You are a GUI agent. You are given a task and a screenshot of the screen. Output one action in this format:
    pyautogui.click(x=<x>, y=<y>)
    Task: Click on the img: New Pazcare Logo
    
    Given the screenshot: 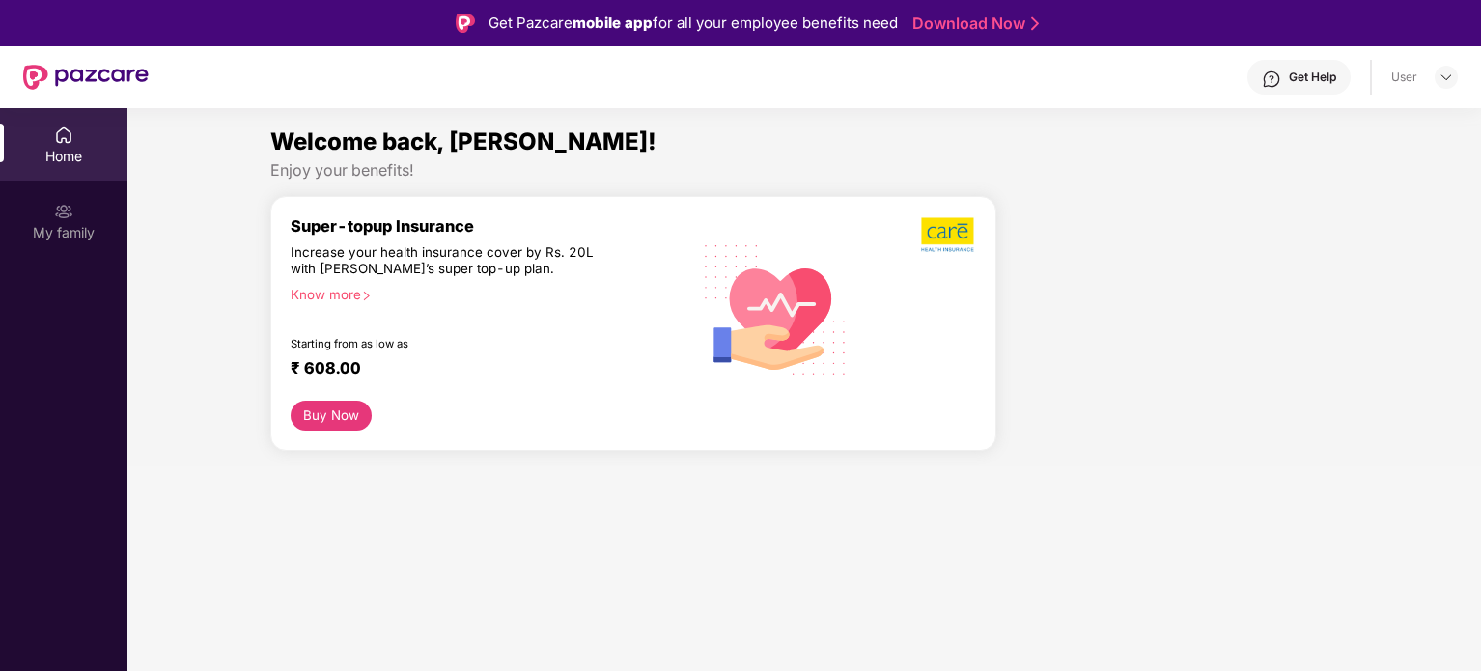 What is the action you would take?
    pyautogui.click(x=86, y=77)
    